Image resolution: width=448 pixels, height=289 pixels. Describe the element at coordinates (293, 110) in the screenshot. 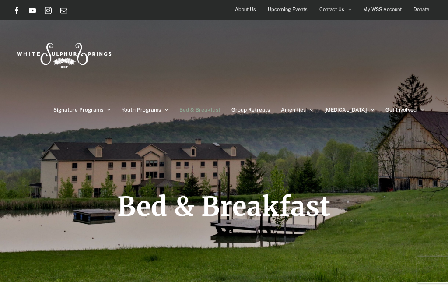

I see `span: Amenities` at that location.